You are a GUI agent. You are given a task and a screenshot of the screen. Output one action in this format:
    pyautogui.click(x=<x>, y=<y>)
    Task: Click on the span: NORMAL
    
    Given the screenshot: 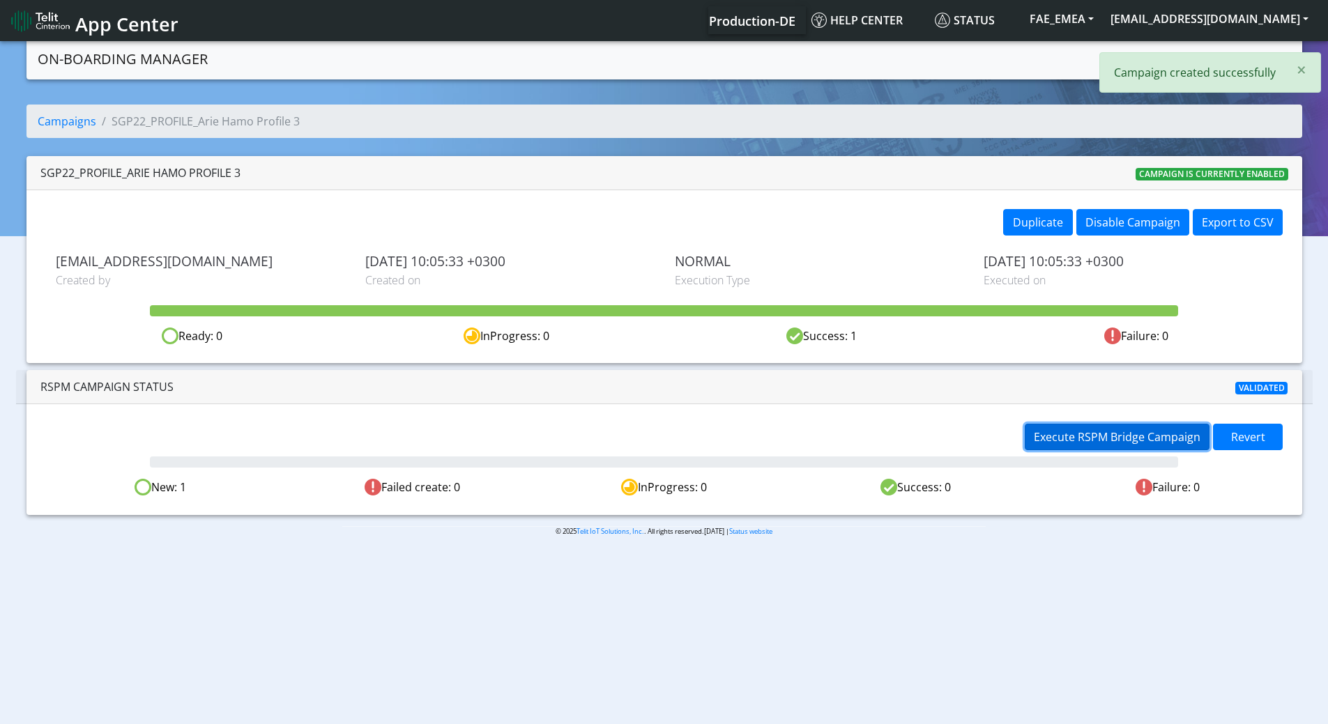 What is the action you would take?
    pyautogui.click(x=819, y=261)
    